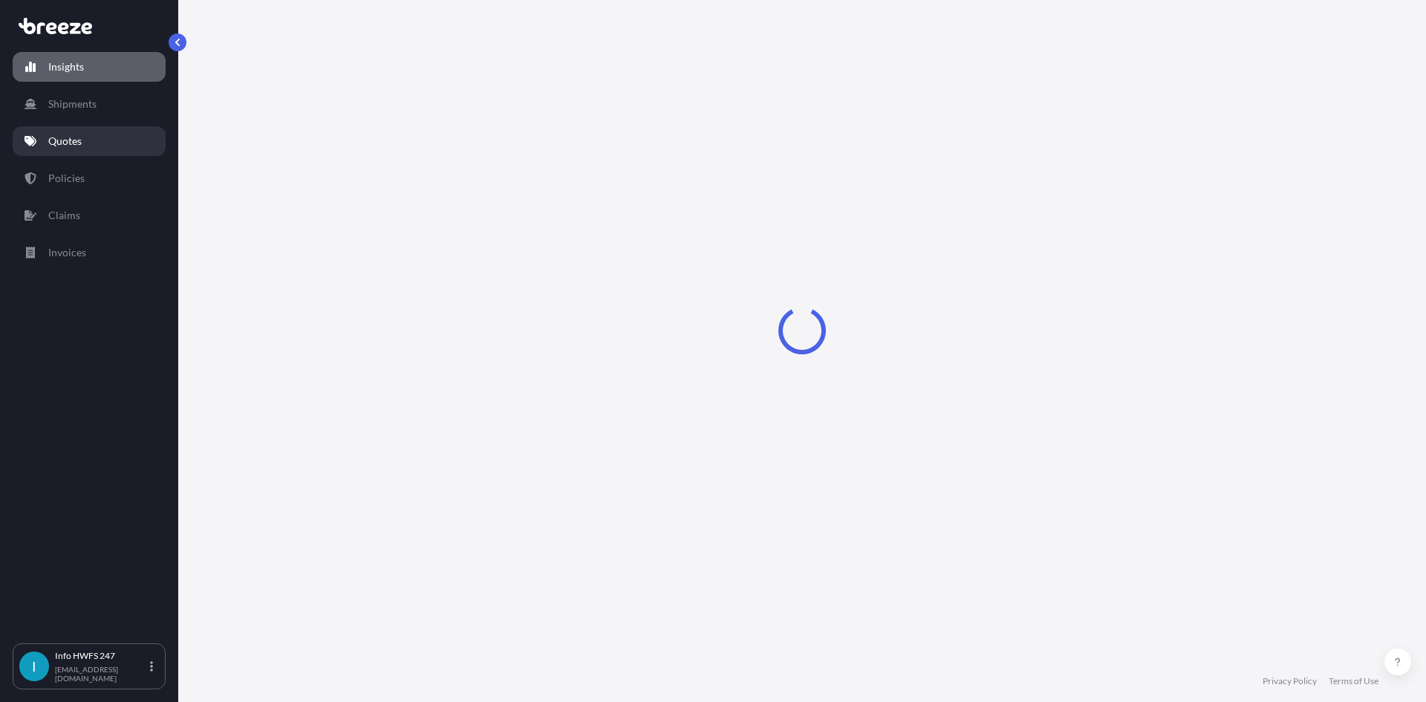 This screenshot has height=702, width=1426. Describe the element at coordinates (67, 252) in the screenshot. I see `p: Invoices` at that location.